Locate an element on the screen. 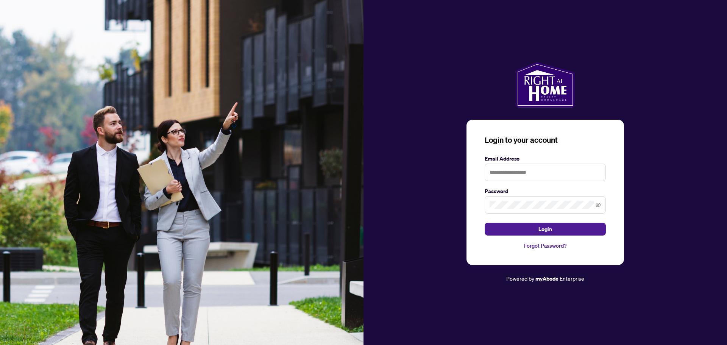 The width and height of the screenshot is (727, 345). button: Login is located at coordinates (545, 229).